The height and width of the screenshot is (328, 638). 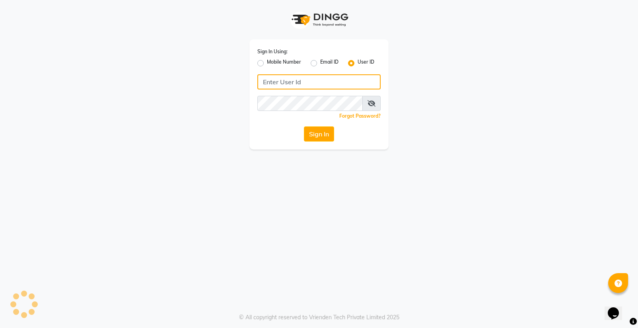 What do you see at coordinates (330, 63) in the screenshot?
I see `label: Email ID` at bounding box center [330, 63].